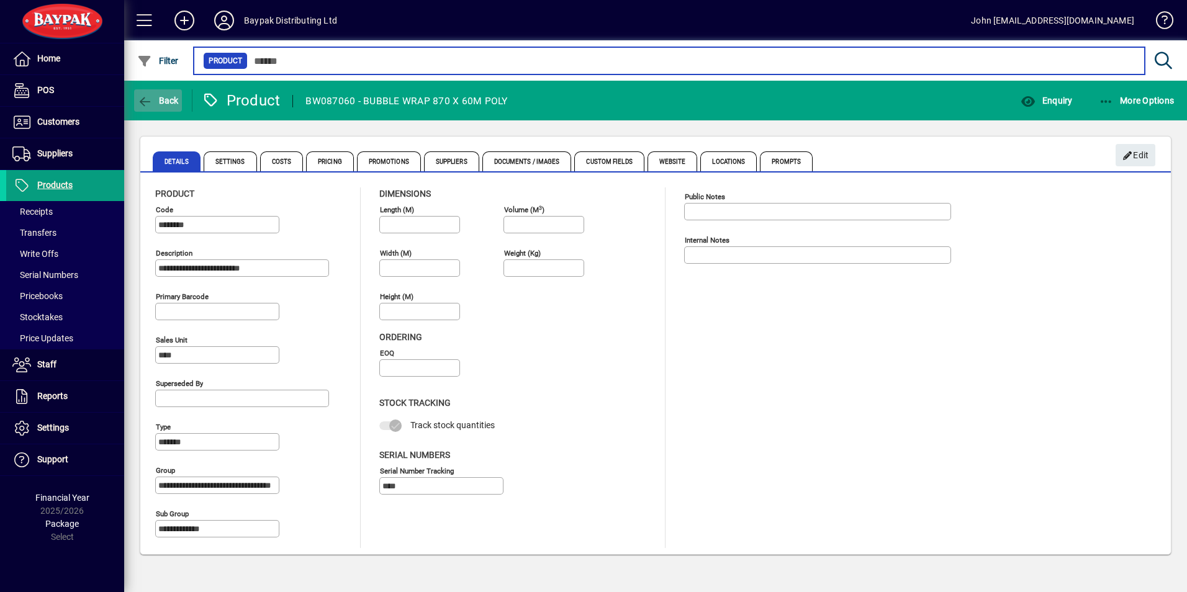 The image size is (1187, 592). I want to click on span: Custom Fields, so click(609, 161).